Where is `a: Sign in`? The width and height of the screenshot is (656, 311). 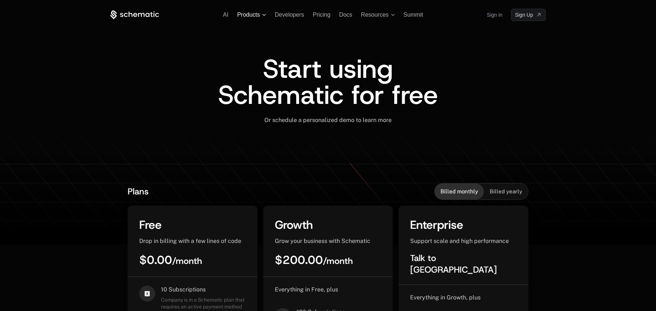 a: Sign in is located at coordinates (494, 15).